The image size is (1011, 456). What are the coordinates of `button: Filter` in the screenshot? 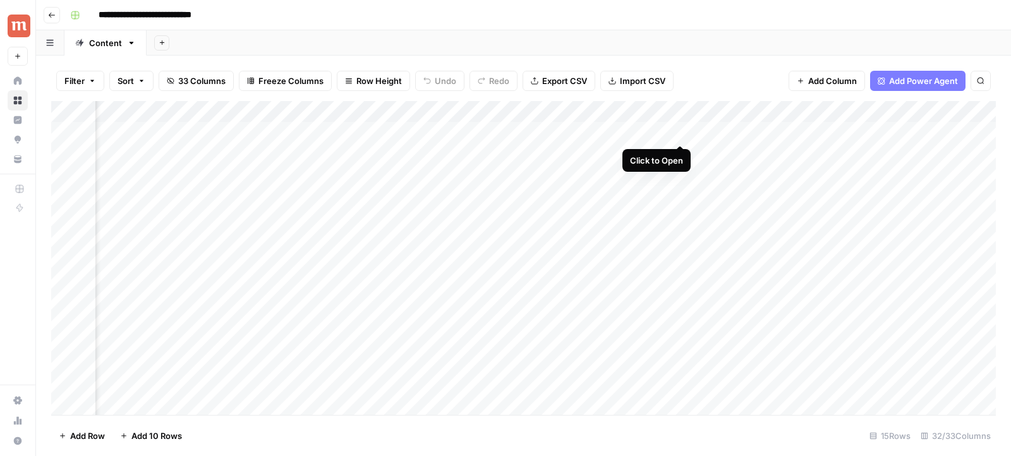 It's located at (80, 81).